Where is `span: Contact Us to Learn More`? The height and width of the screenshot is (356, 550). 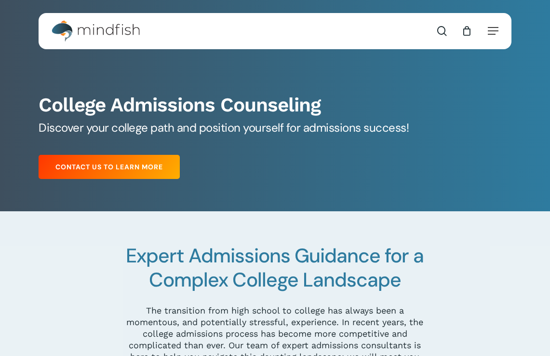 span: Contact Us to Learn More is located at coordinates (109, 167).